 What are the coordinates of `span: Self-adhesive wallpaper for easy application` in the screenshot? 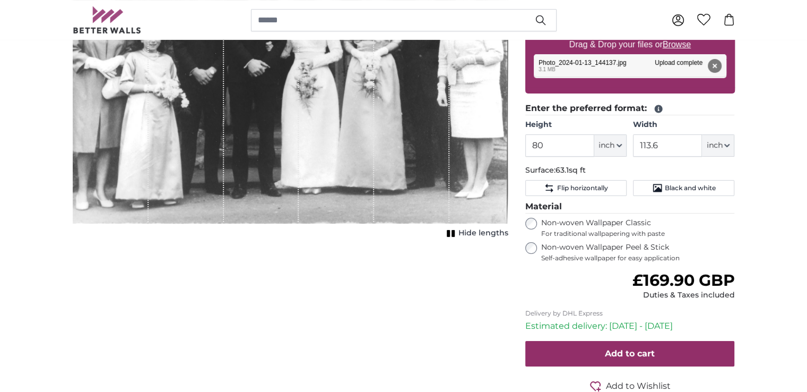 It's located at (638, 258).